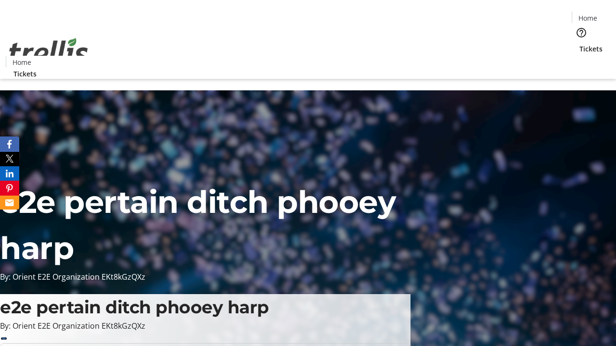 Image resolution: width=616 pixels, height=346 pixels. I want to click on button: Cart, so click(581, 64).